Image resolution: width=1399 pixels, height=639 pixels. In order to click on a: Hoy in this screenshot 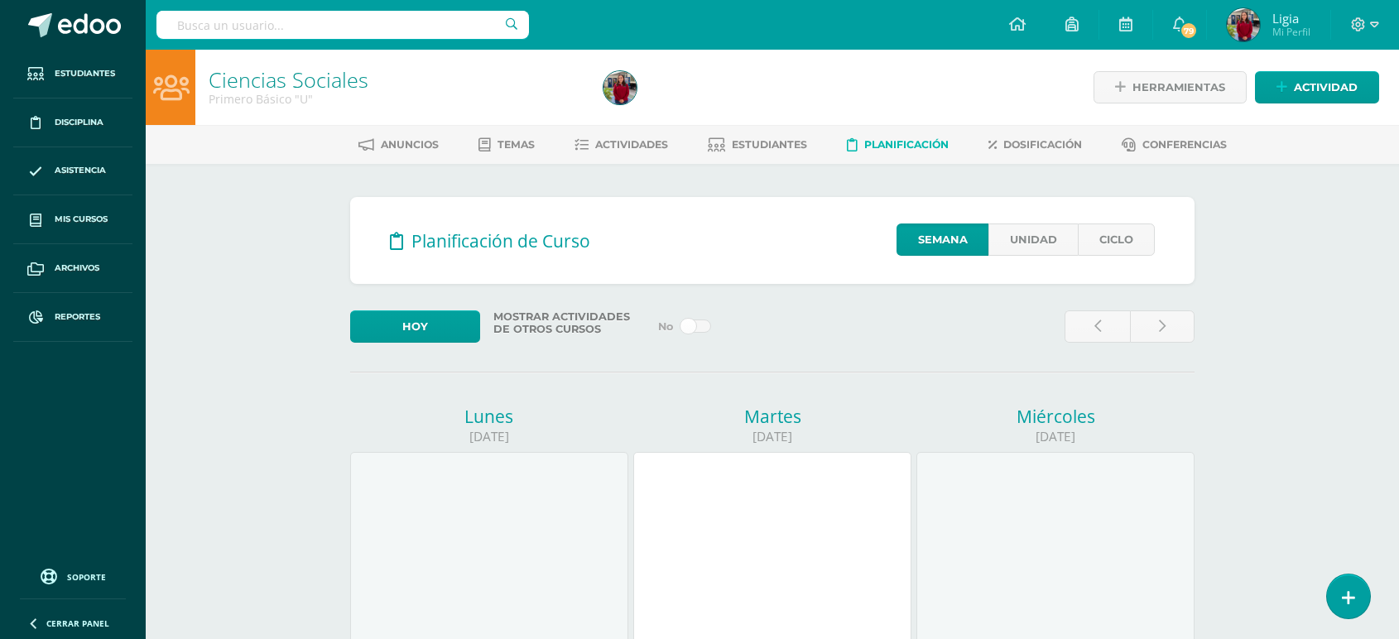, I will do `click(415, 326)`.